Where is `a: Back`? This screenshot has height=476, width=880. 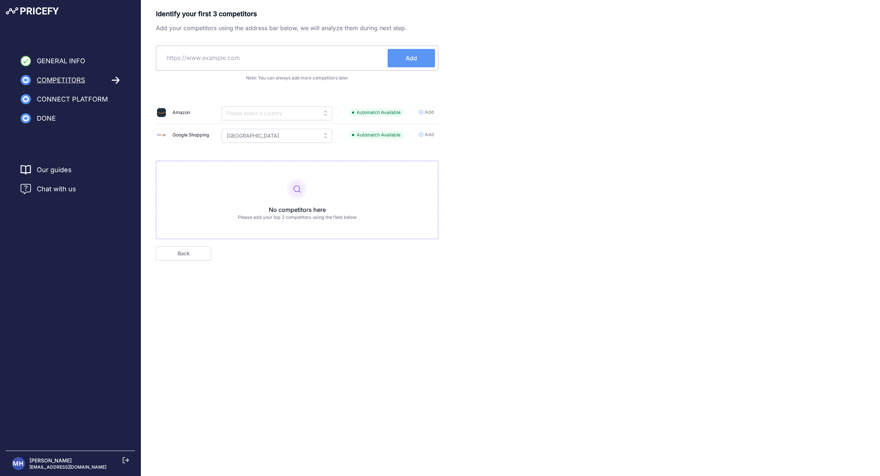
a: Back is located at coordinates (183, 253).